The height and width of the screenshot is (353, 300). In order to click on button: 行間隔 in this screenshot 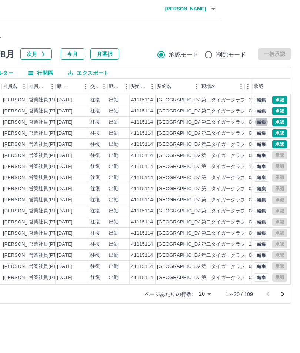, I will do `click(40, 73)`.